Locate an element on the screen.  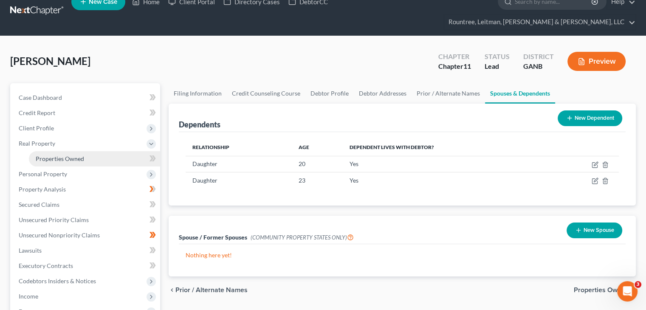
a: Spouses & Dependents is located at coordinates (520, 93).